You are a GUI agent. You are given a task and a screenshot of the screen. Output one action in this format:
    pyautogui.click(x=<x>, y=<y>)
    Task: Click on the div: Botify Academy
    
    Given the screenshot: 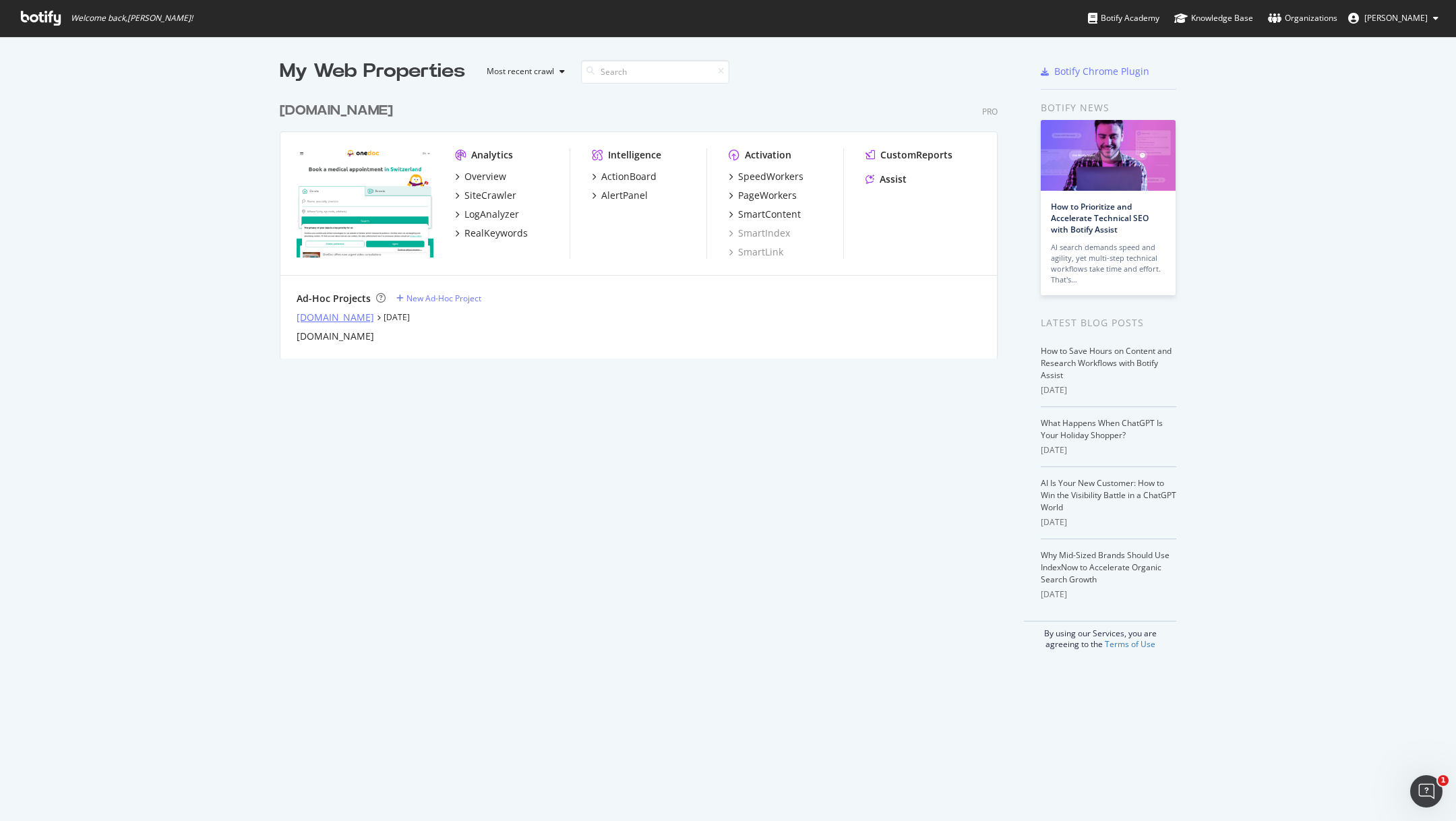 What is the action you would take?
    pyautogui.click(x=1123, y=18)
    